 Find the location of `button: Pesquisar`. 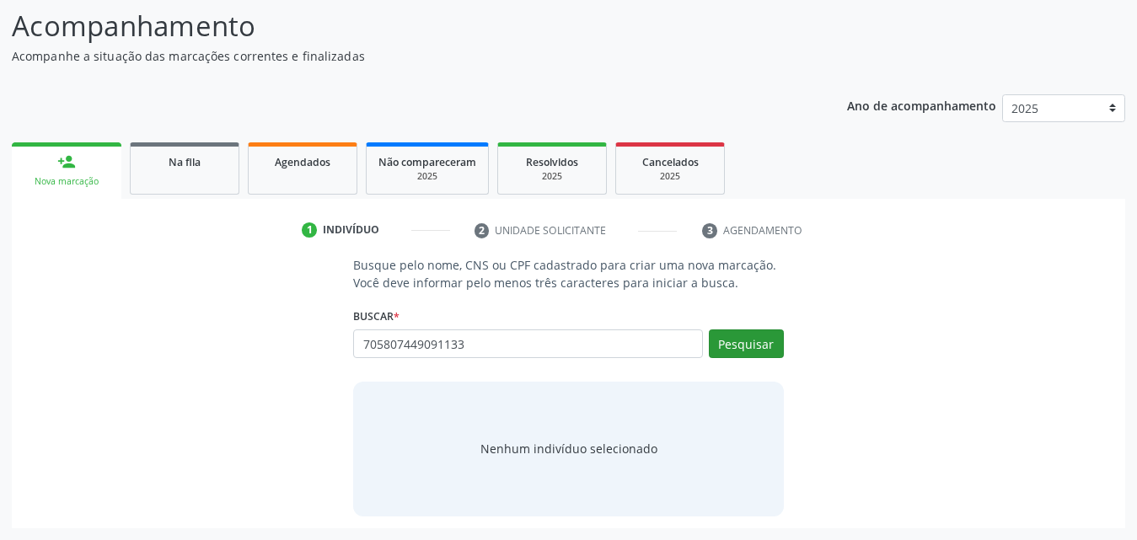

button: Pesquisar is located at coordinates (746, 344).